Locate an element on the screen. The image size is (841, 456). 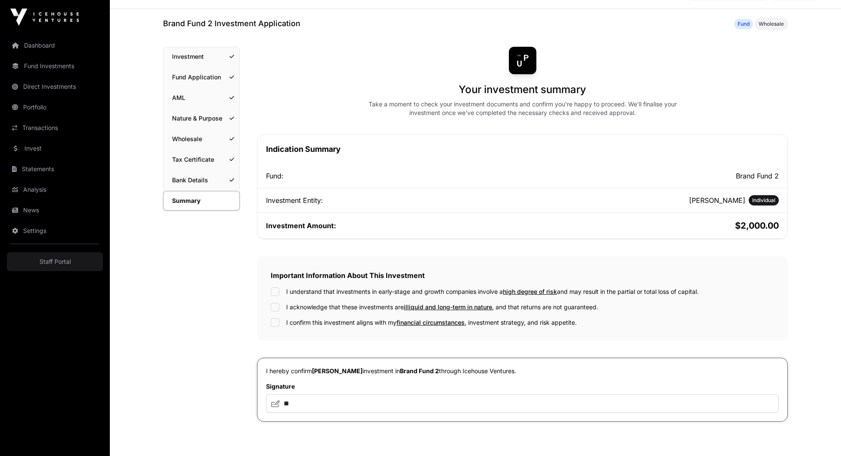
img: Icehouse Ventures Logo is located at coordinates (45, 17).